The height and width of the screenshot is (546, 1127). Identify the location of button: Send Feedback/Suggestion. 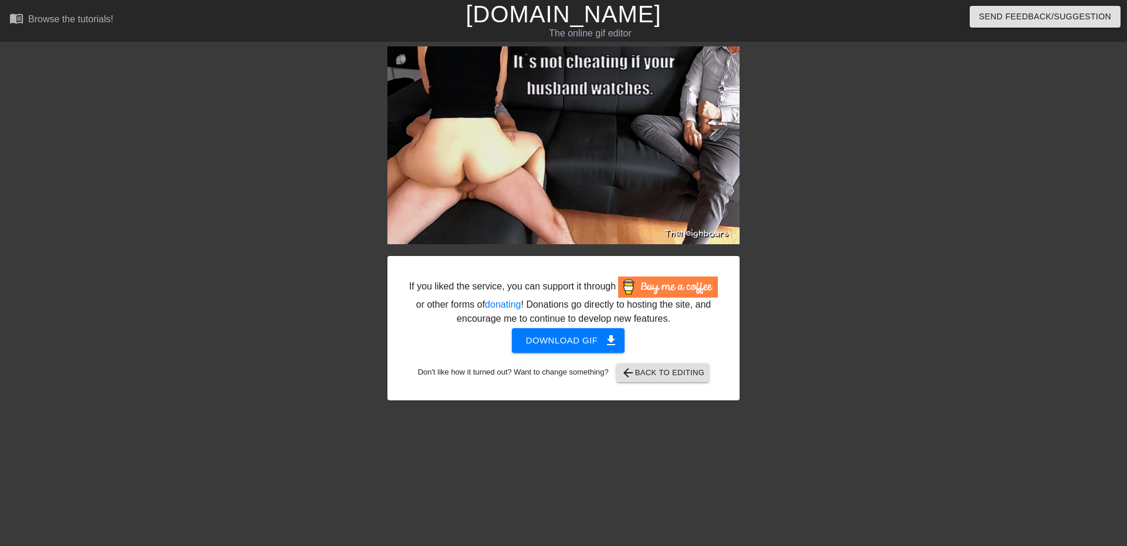
(1045, 16).